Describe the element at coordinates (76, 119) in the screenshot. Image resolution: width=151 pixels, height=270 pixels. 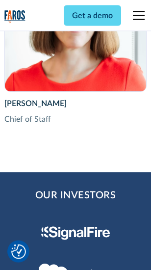
I see `div: Chief of Staff` at that location.